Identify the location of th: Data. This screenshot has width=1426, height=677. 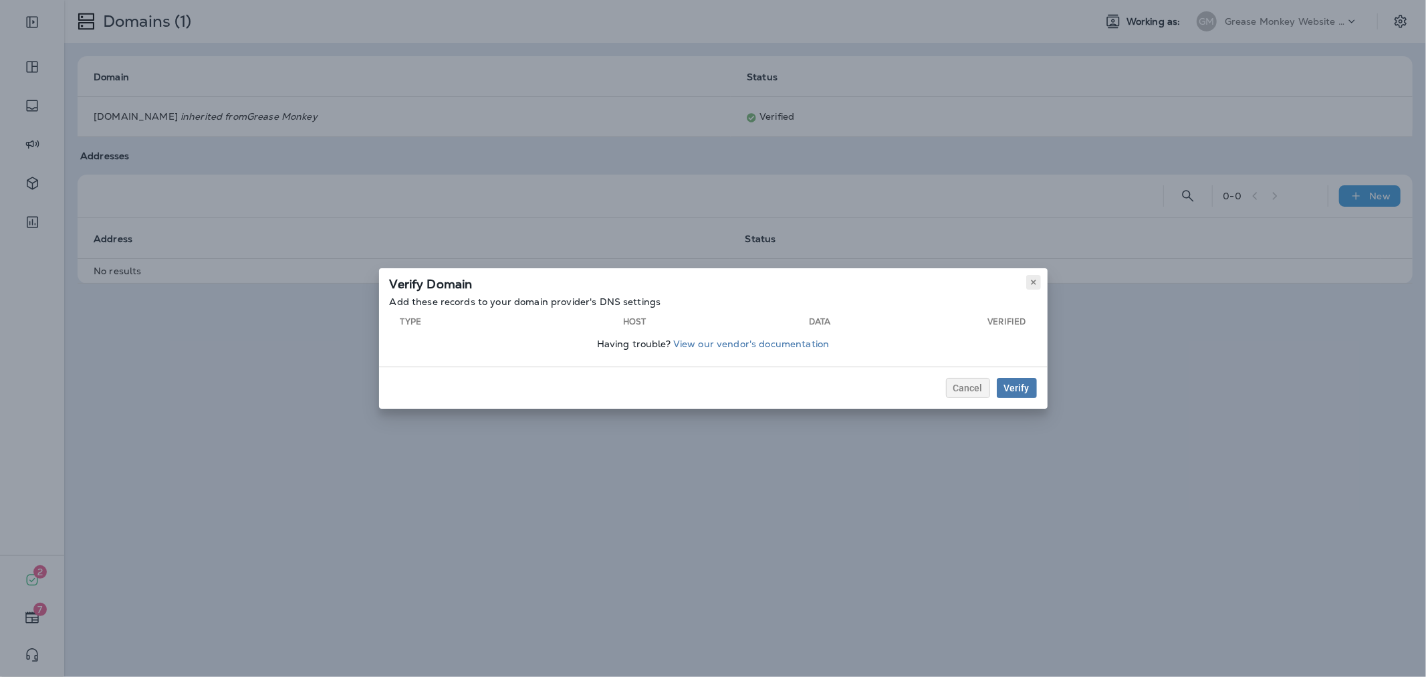
(898, 324).